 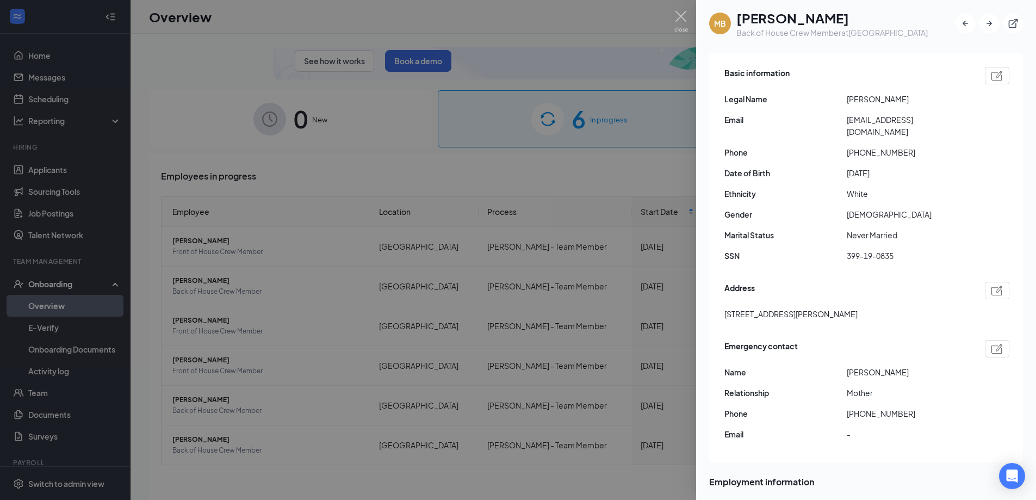 What do you see at coordinates (908, 256) in the screenshot?
I see `span: 399-19-0835` at bounding box center [908, 256].